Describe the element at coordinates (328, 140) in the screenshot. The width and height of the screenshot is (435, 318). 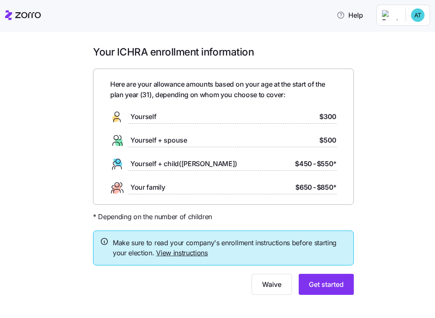
I see `span: $500` at that location.